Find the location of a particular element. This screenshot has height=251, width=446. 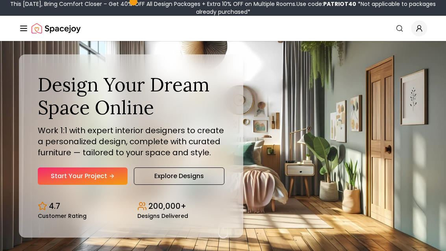

small: Designs Delivered is located at coordinates (163, 216).